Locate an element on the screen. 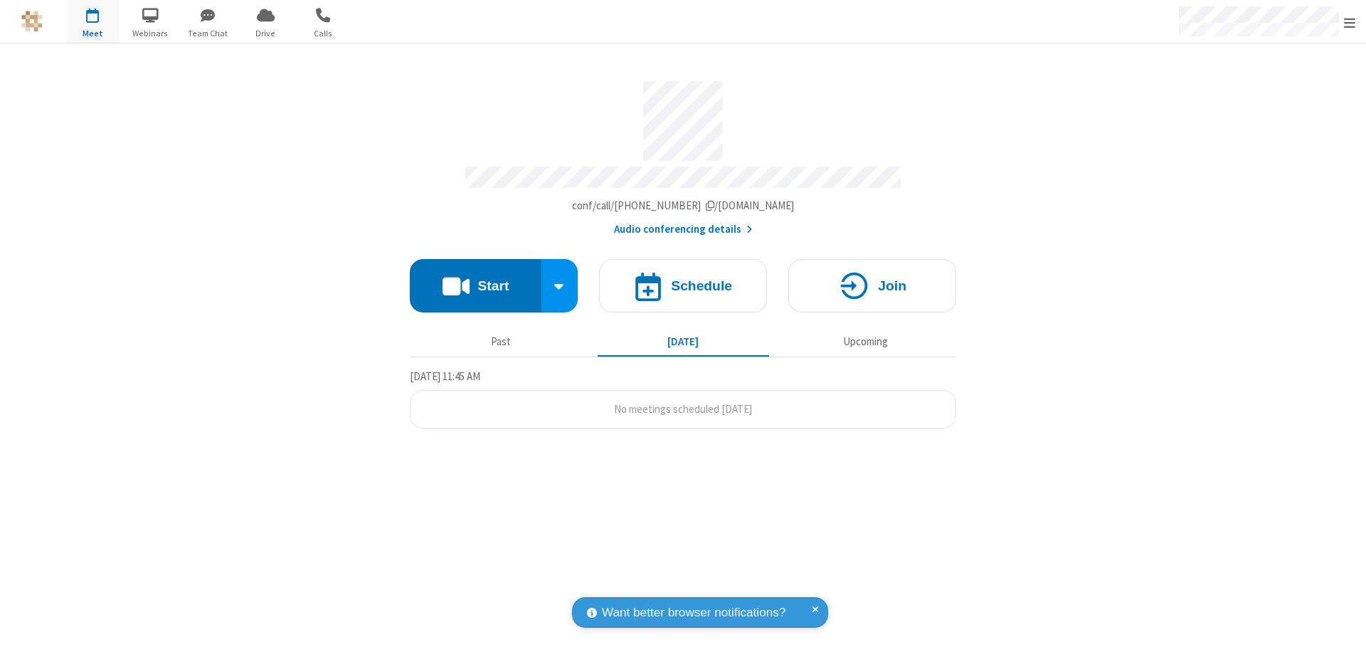 Image resolution: width=1366 pixels, height=652 pixels. h4: Schedule is located at coordinates (702, 285).